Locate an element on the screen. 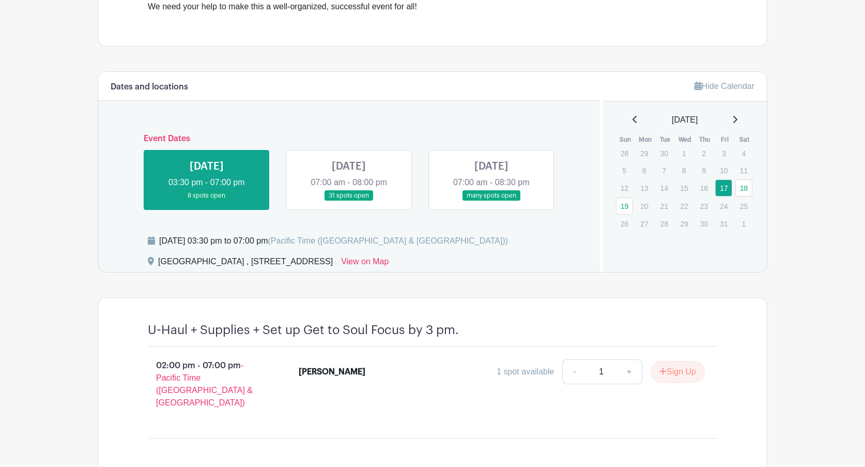 The width and height of the screenshot is (865, 467). p: 31 is located at coordinates (723, 223).